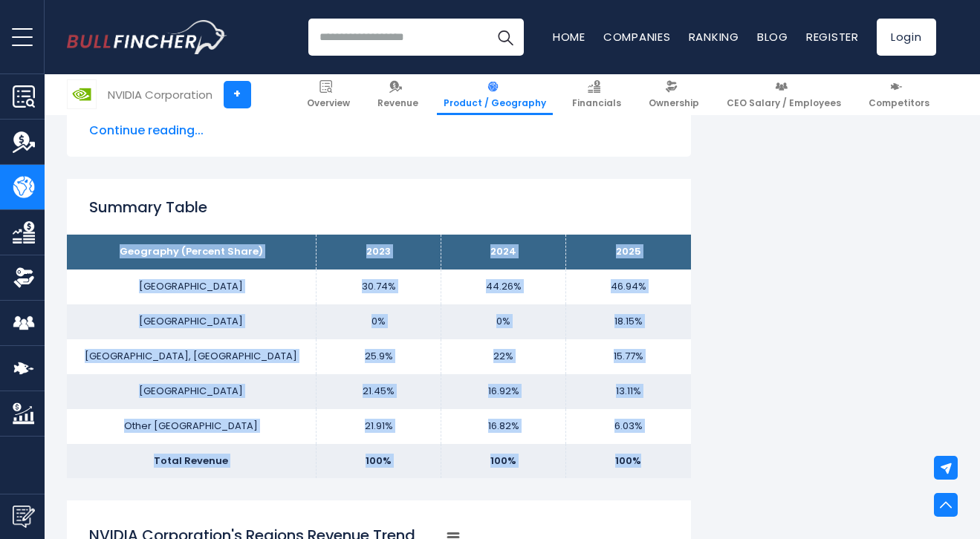  I want to click on td: 22%, so click(504, 357).